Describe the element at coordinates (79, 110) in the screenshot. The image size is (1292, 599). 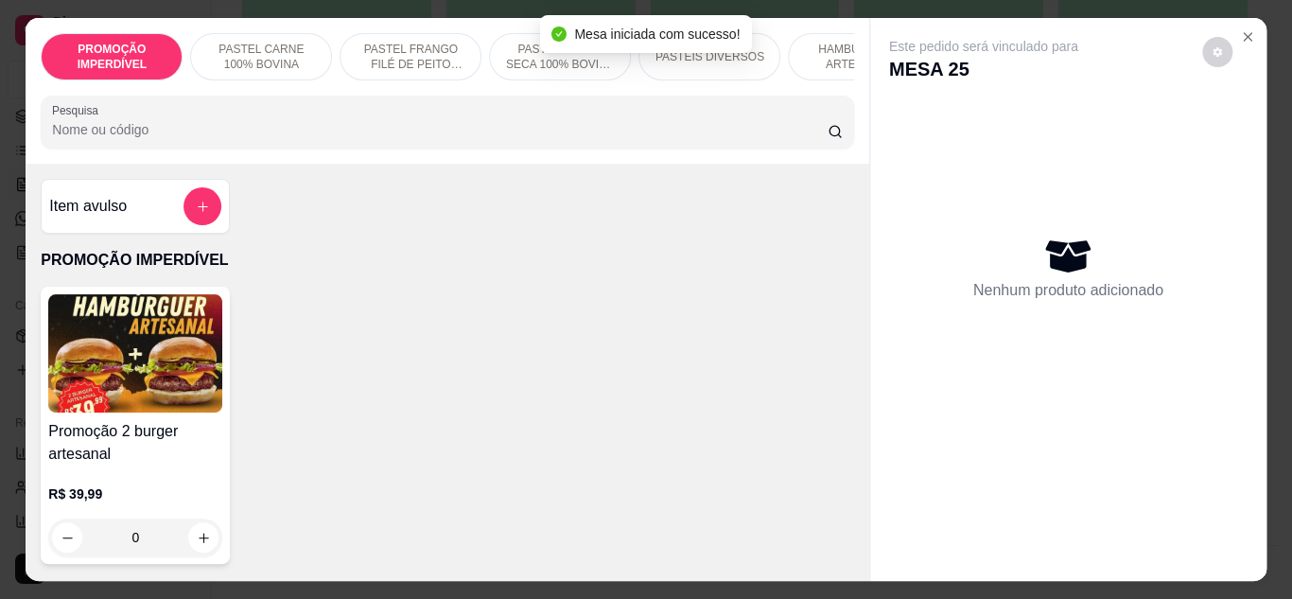
I see `label: Pesquisa` at that location.